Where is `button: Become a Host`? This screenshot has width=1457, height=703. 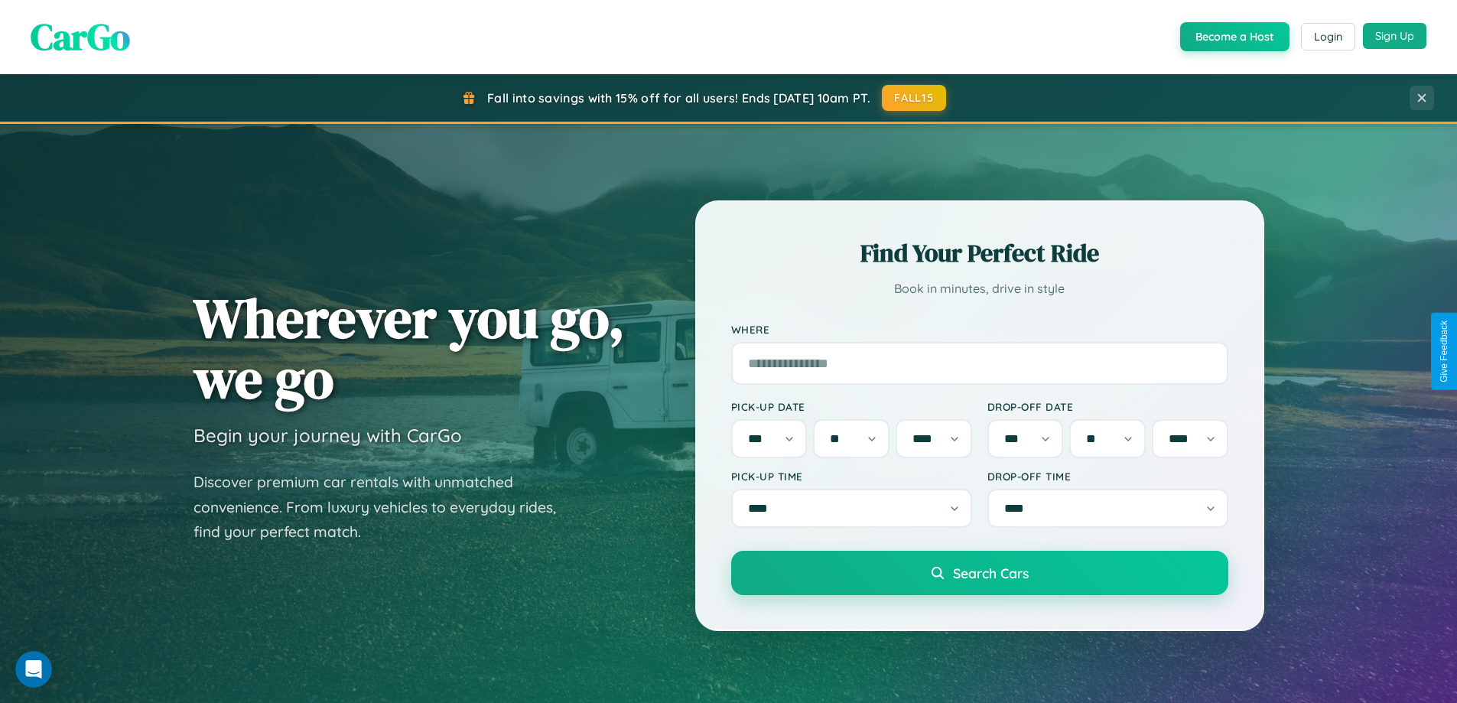 button: Become a Host is located at coordinates (1234, 37).